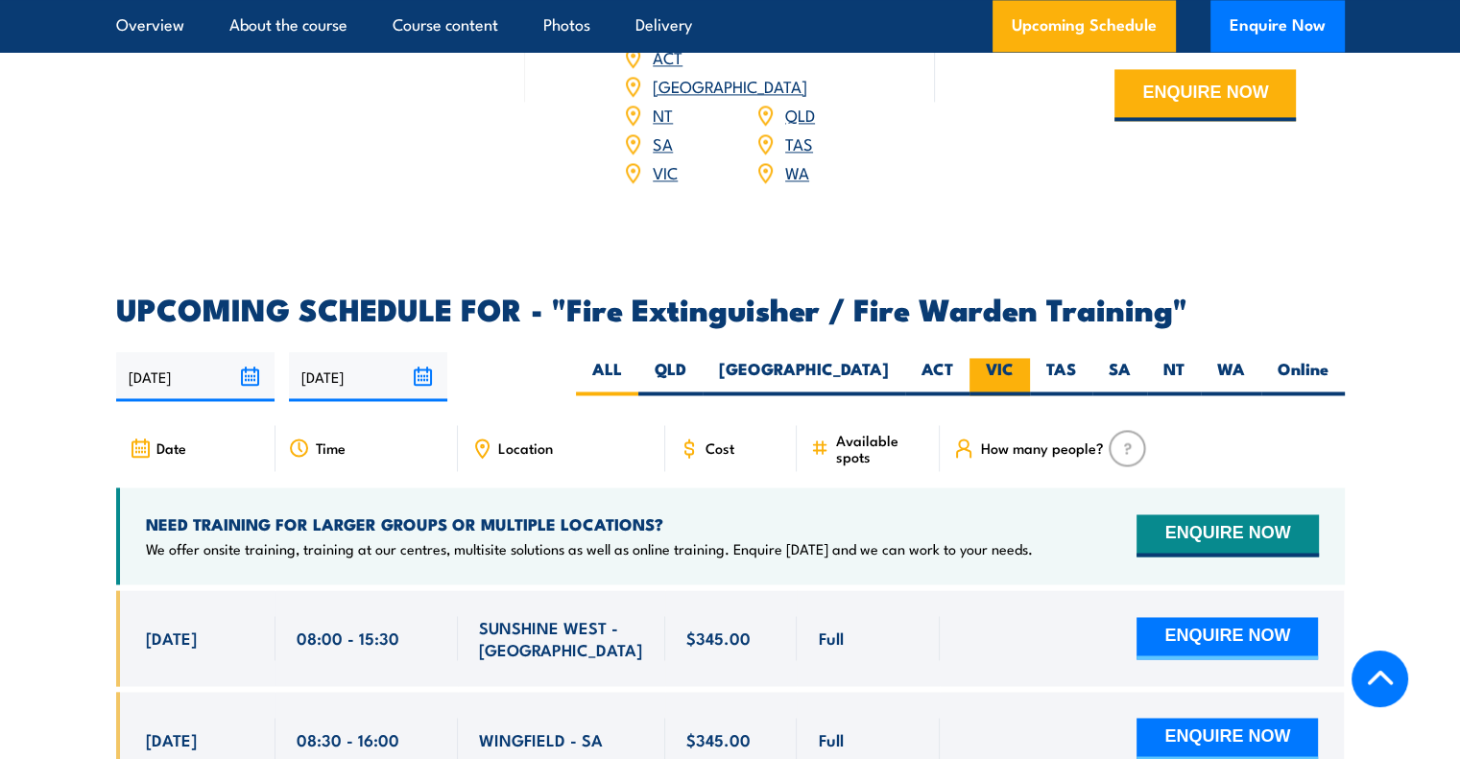 Image resolution: width=1460 pixels, height=759 pixels. What do you see at coordinates (1174, 376) in the screenshot?
I see `label: NT` at bounding box center [1174, 376].